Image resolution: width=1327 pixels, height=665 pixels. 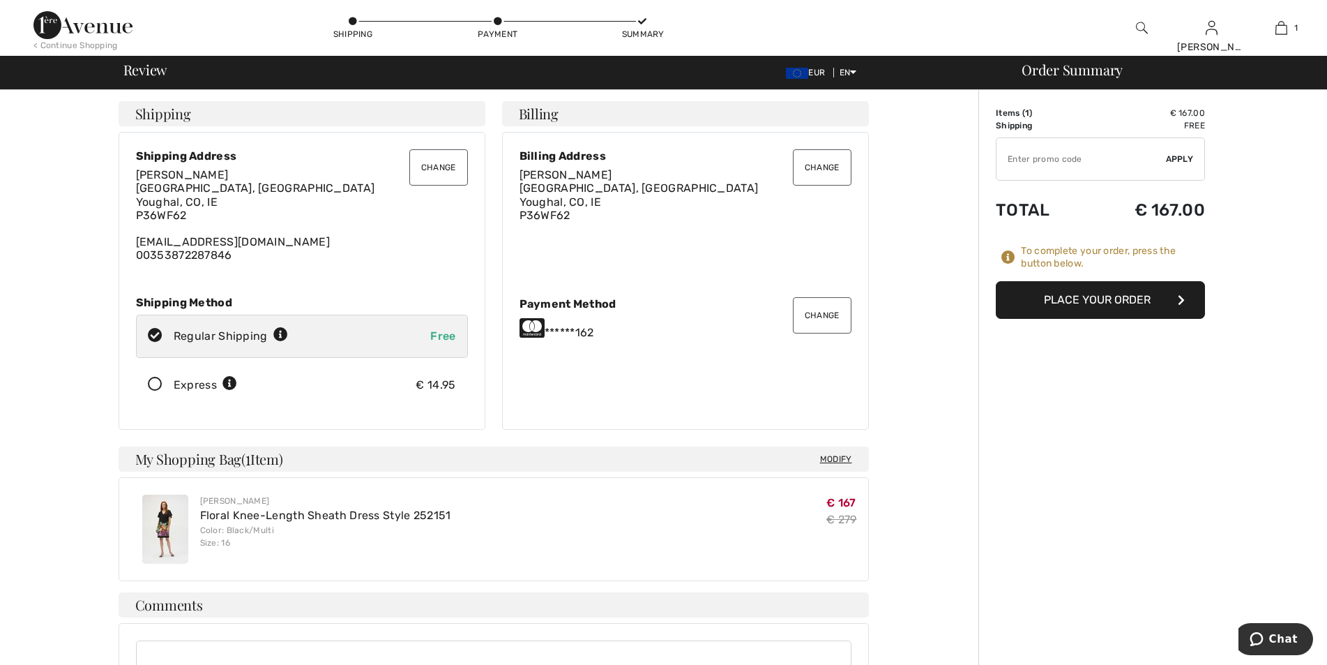 I want to click on a: 1, so click(x=1281, y=28).